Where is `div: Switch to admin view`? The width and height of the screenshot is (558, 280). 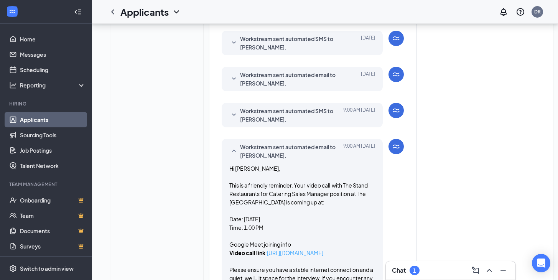 div: Switch to admin view is located at coordinates (47, 268).